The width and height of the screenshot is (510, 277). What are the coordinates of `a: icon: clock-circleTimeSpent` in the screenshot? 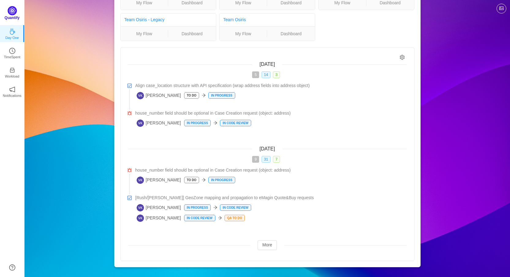 It's located at (12, 53).